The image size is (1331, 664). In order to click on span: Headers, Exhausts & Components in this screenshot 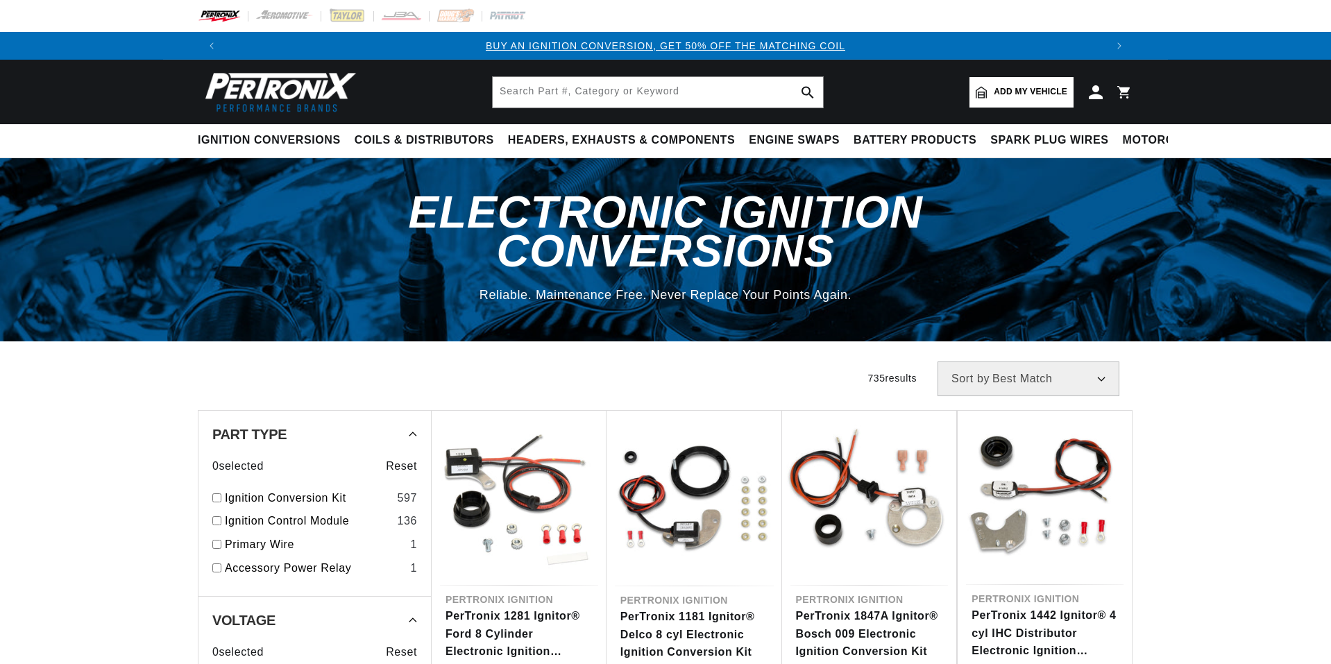, I will do `click(621, 140)`.